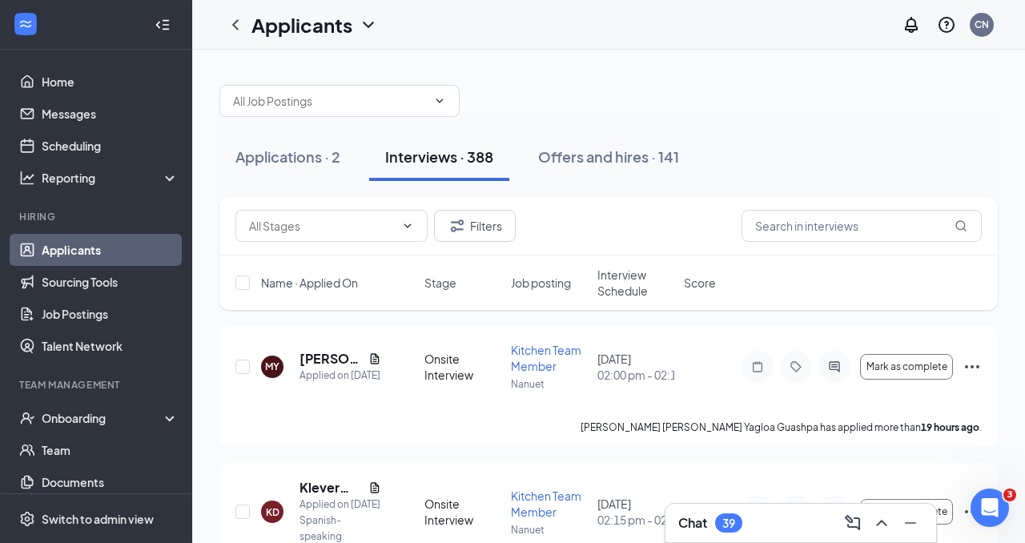 This screenshot has height=543, width=1025. Describe the element at coordinates (796, 367) in the screenshot. I see `svg: Tag` at that location.